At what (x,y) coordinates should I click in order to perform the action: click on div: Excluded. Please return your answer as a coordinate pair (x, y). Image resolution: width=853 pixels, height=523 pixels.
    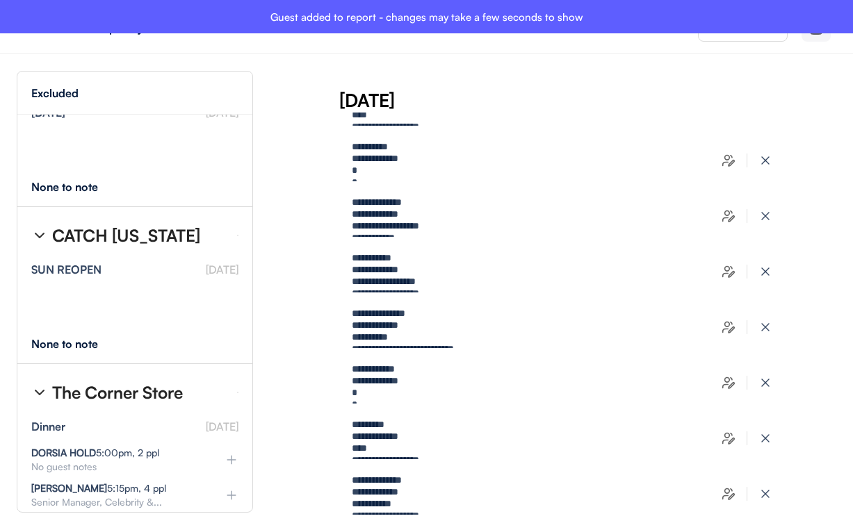
    Looking at the image, I should click on (55, 93).